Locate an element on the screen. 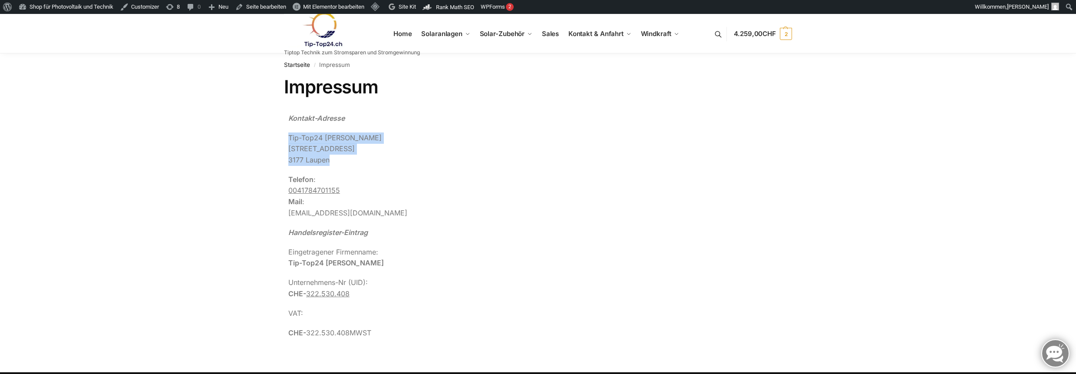  h1: Impressum is located at coordinates (538, 87).